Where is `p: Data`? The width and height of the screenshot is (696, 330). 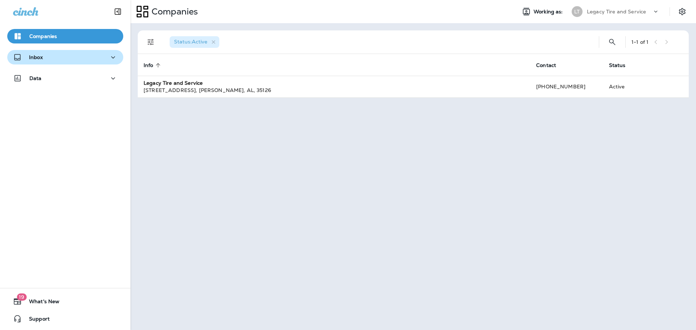 p: Data is located at coordinates (36, 78).